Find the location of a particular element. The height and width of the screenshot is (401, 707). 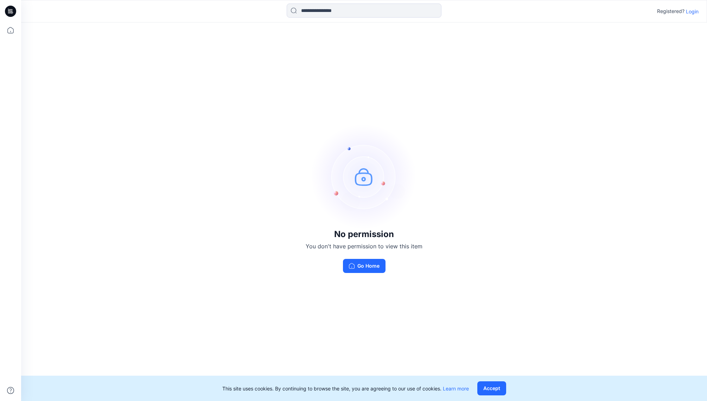

a: Go Home is located at coordinates (364, 266).